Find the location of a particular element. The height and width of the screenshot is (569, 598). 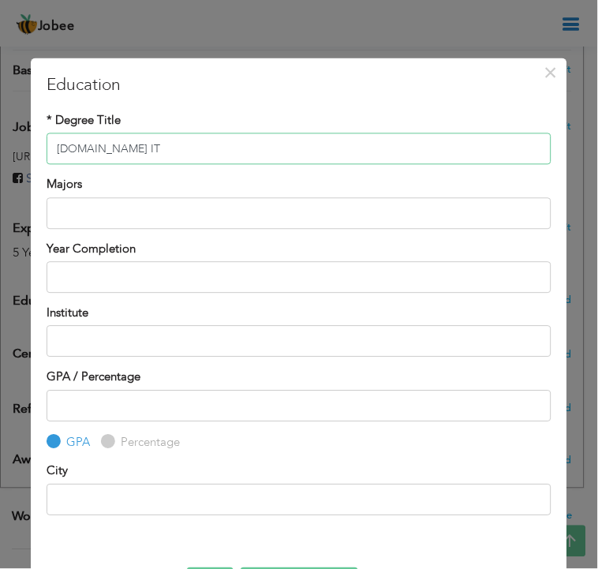

label: Percentage is located at coordinates (148, 443).